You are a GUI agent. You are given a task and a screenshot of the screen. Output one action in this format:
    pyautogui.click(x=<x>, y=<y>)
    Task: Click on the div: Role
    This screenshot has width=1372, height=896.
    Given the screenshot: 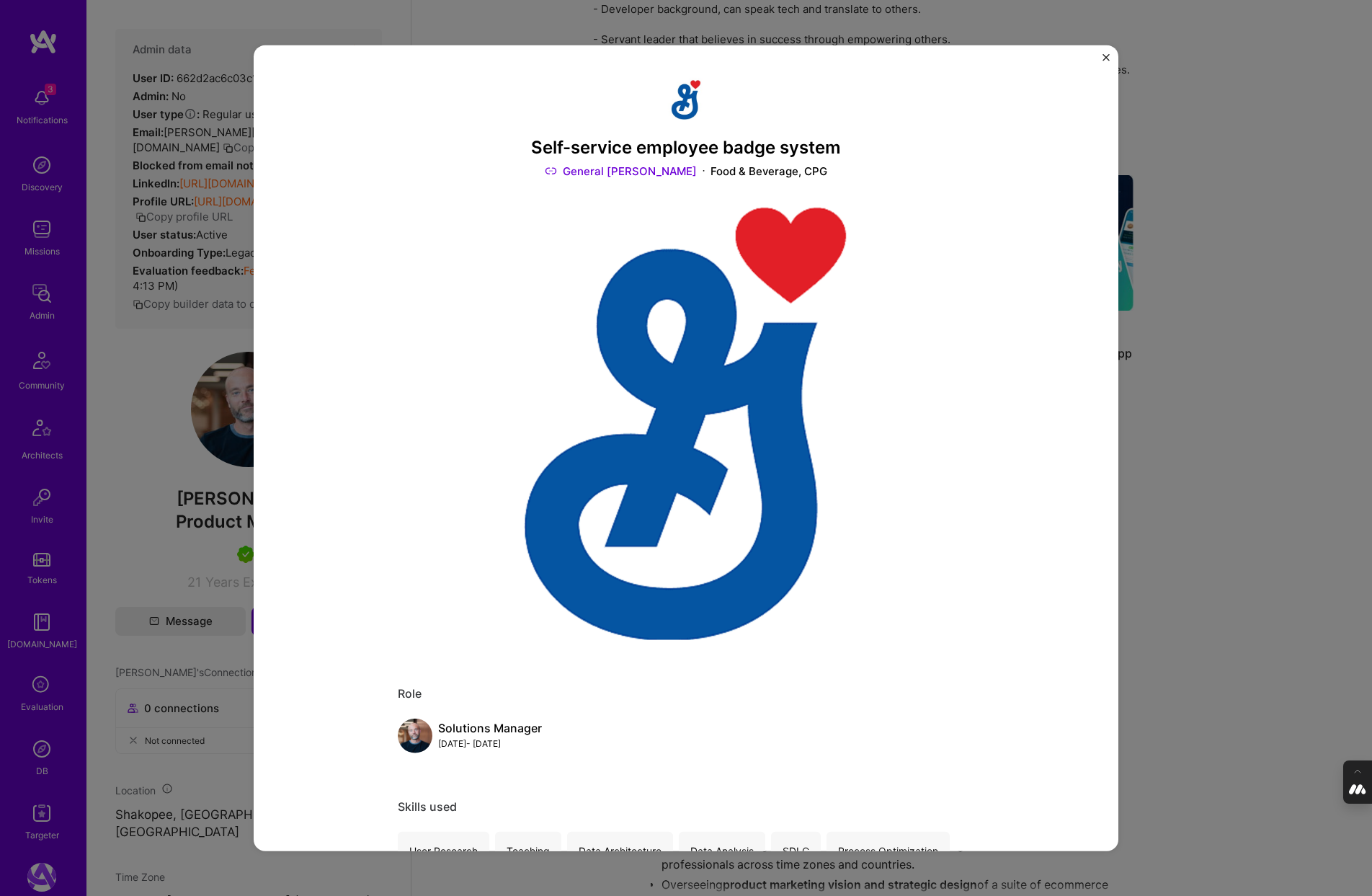 What is the action you would take?
    pyautogui.click(x=686, y=693)
    